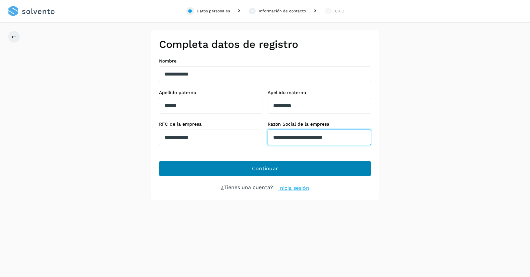 This screenshot has height=277, width=530. I want to click on div: Datos personales, so click(213, 11).